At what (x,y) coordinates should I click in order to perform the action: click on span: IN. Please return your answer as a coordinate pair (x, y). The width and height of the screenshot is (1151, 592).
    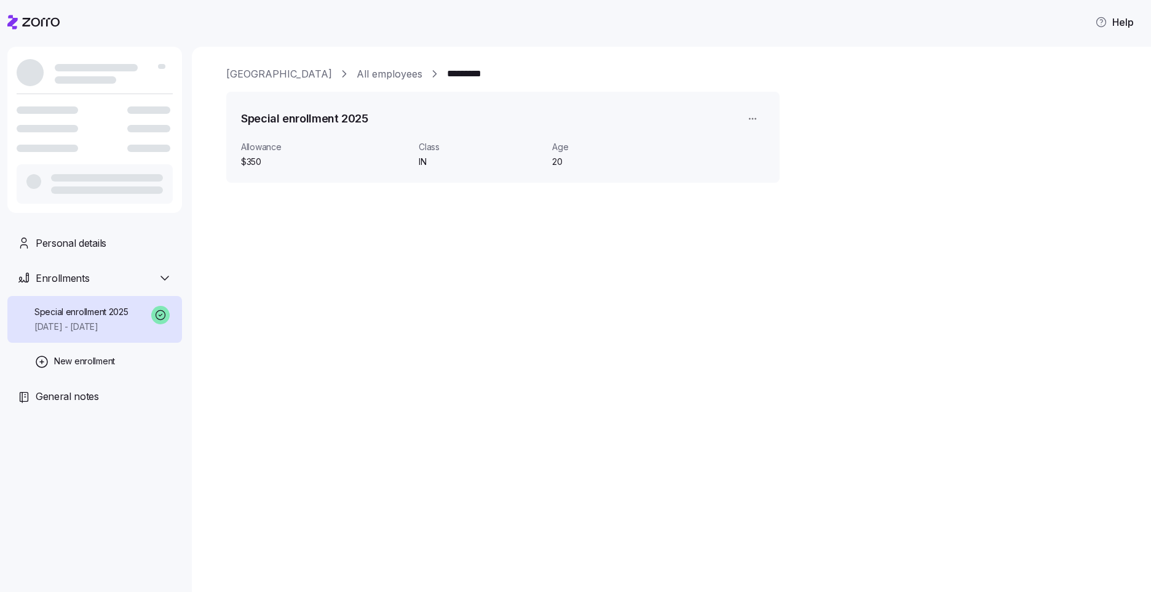
    Looking at the image, I should click on (480, 162).